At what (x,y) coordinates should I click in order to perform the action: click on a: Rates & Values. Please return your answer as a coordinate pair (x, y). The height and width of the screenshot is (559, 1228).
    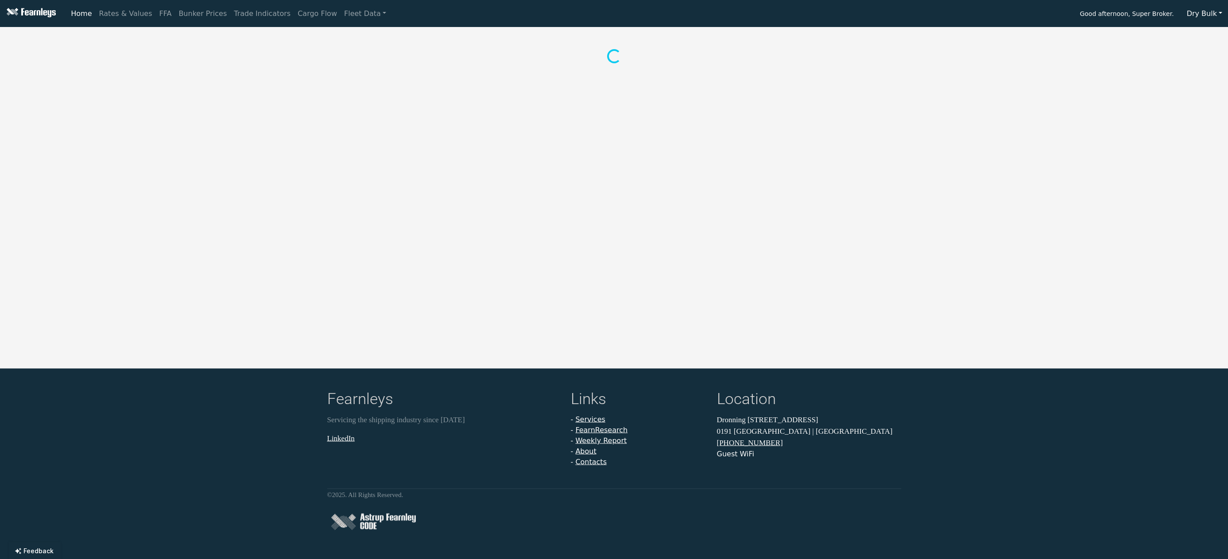
    Looking at the image, I should click on (126, 14).